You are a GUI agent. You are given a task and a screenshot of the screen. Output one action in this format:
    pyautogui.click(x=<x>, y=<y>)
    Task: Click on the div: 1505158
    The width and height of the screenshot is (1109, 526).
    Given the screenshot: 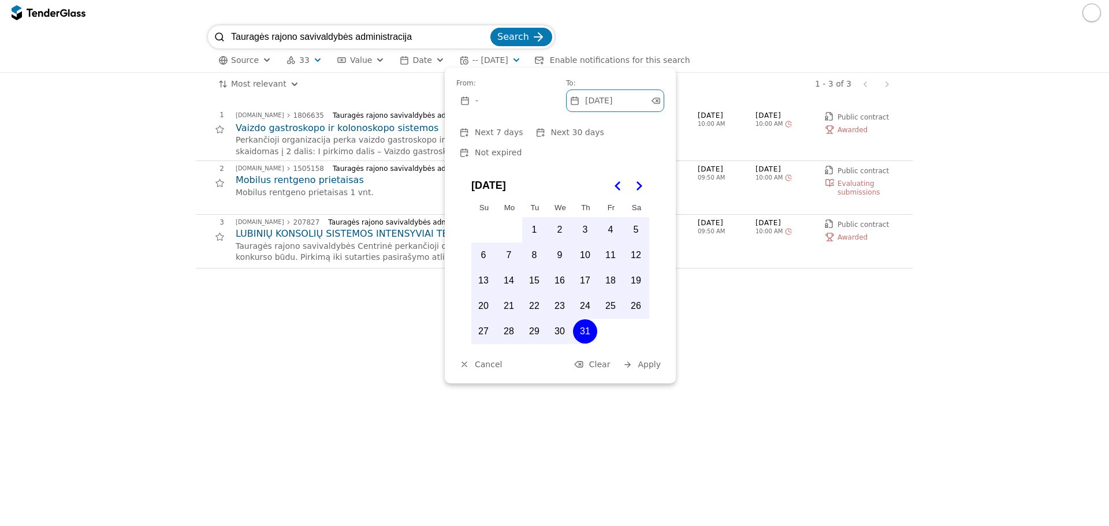 What is the action you would take?
    pyautogui.click(x=308, y=169)
    